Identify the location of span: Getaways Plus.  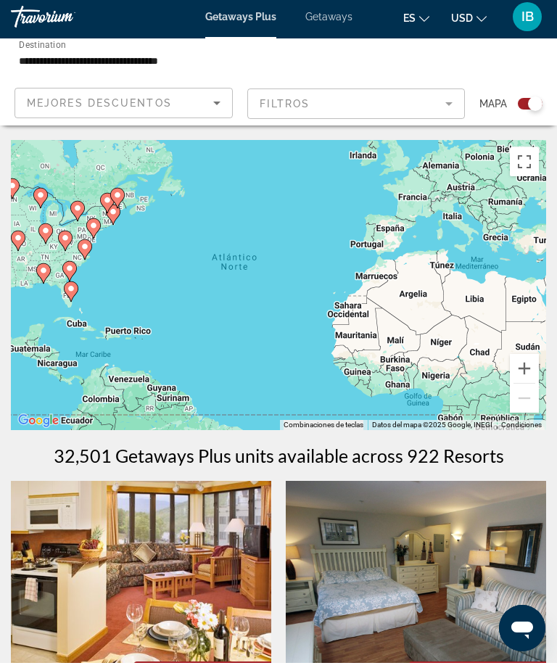
(241, 22).